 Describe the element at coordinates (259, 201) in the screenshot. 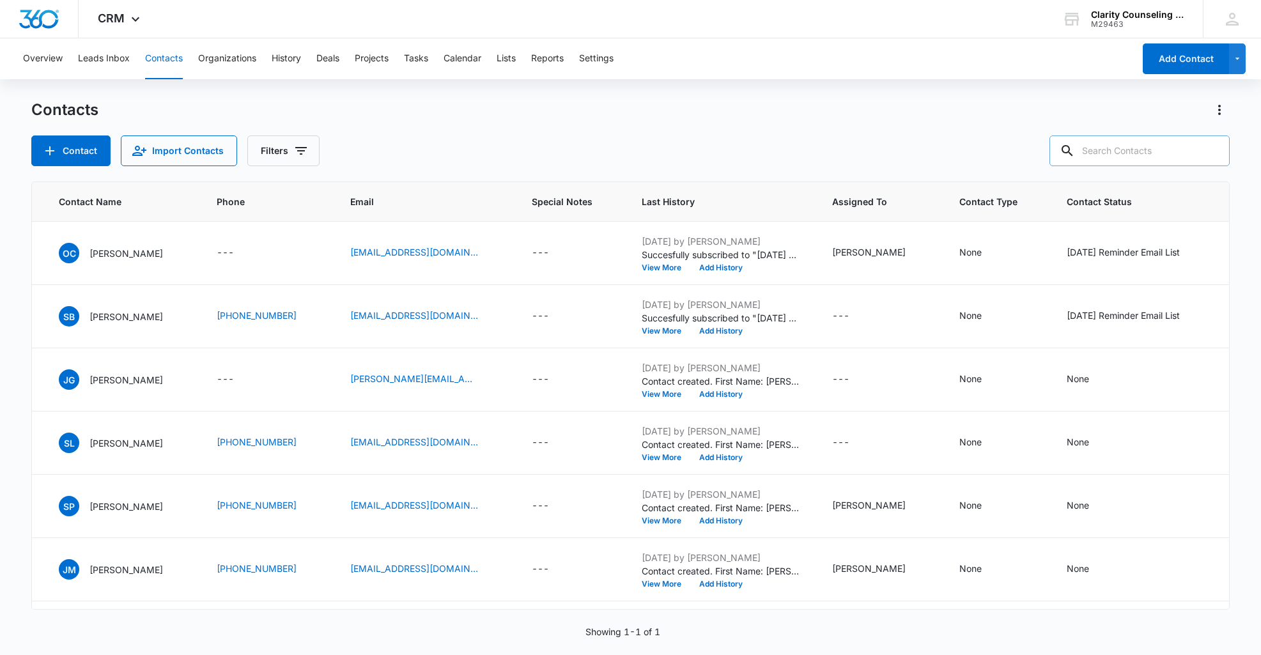

I see `span: Phone` at that location.